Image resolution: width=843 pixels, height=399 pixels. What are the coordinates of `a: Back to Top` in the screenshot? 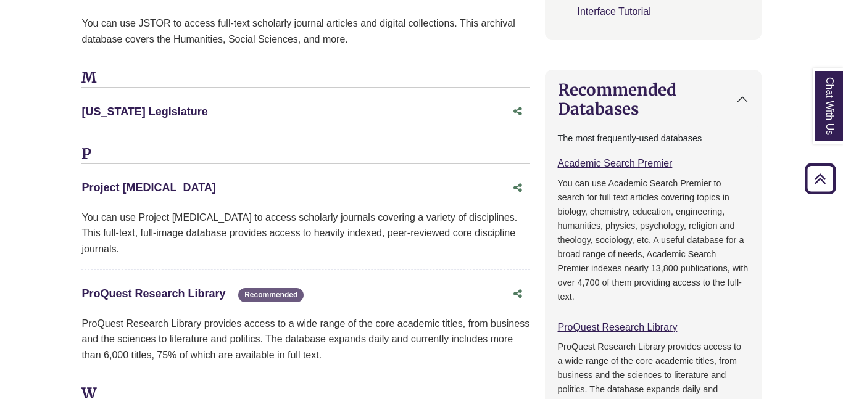 It's located at (820, 178).